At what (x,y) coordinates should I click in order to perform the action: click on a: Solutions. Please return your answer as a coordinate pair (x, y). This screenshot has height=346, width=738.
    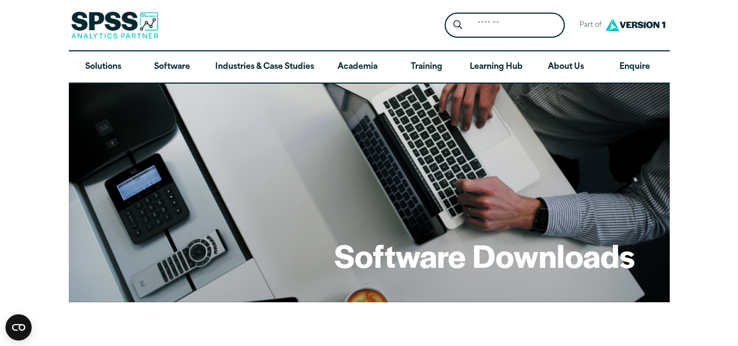
    Looking at the image, I should click on (103, 67).